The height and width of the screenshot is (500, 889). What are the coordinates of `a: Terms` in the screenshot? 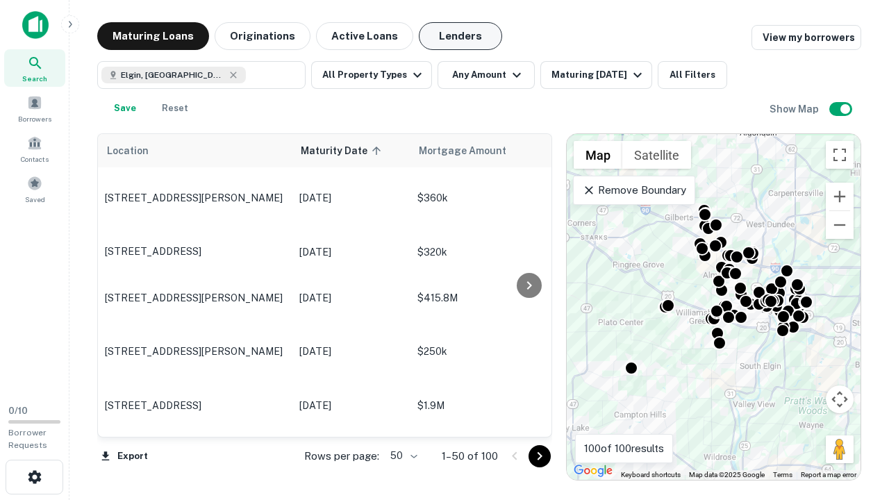 It's located at (782, 474).